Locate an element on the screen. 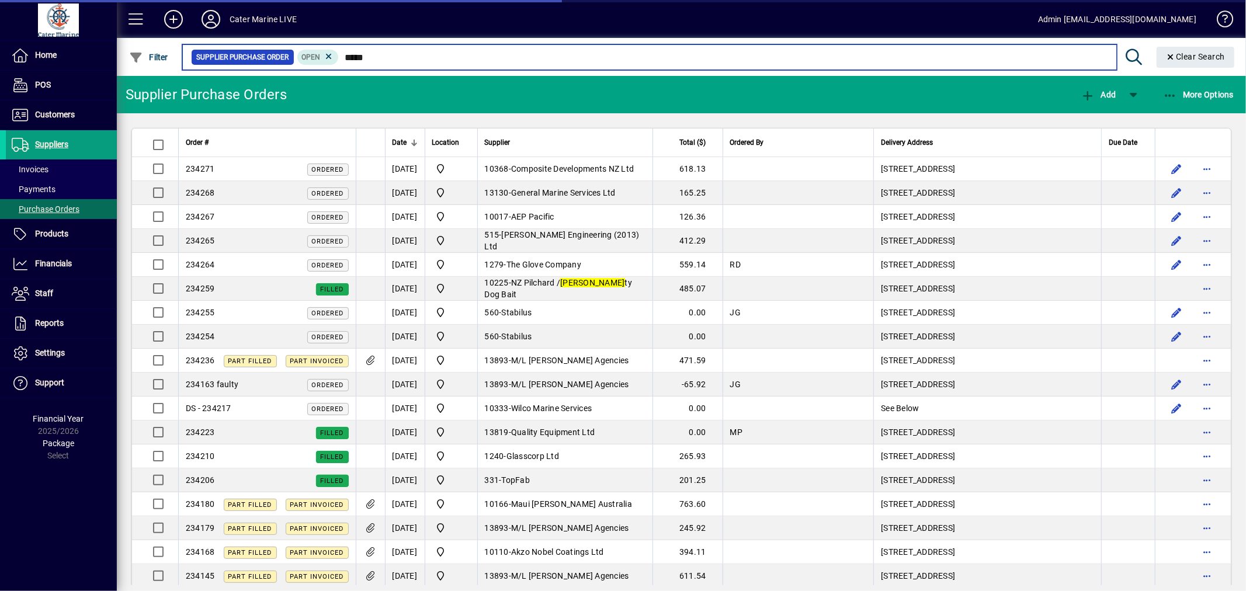 The width and height of the screenshot is (1246, 591). span: Support is located at coordinates (50, 383).